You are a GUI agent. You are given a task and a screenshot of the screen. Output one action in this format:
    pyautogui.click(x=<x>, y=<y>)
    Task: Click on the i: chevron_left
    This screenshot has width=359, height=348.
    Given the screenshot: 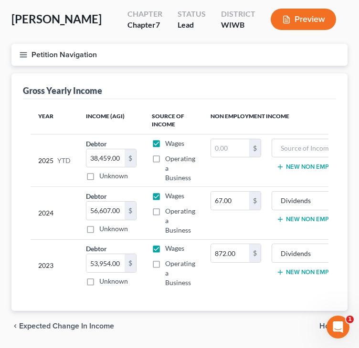 What is the action you would take?
    pyautogui.click(x=15, y=326)
    